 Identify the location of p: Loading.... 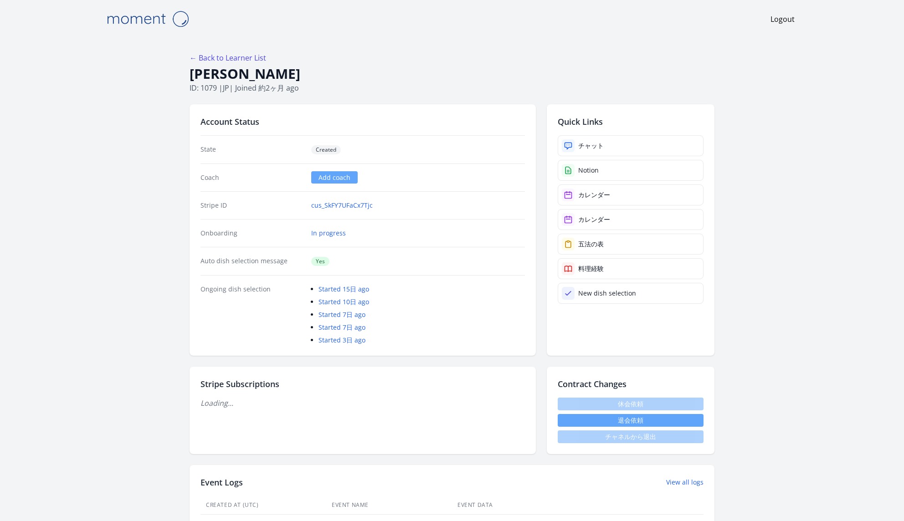
(363, 403).